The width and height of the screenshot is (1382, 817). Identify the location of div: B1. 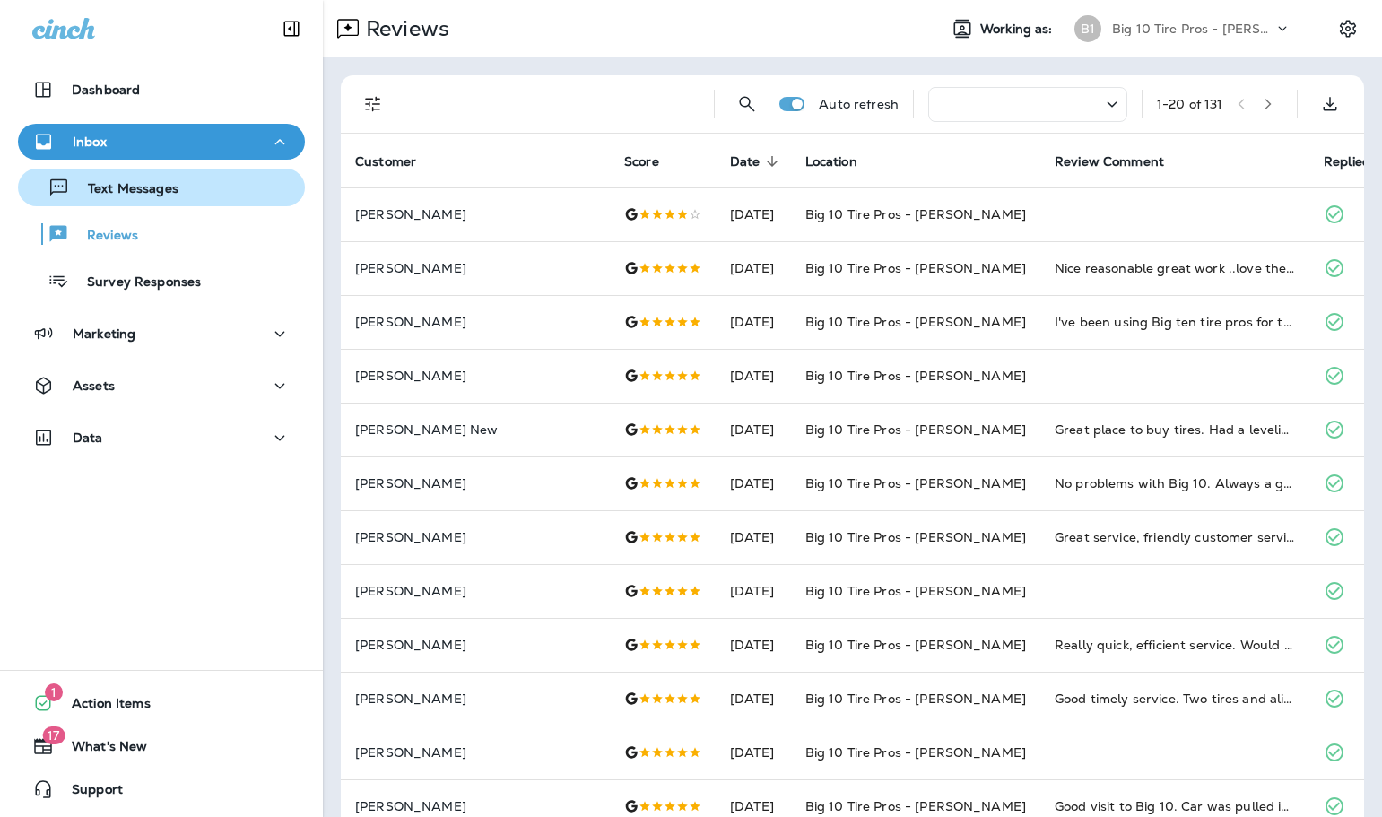
(1088, 29).